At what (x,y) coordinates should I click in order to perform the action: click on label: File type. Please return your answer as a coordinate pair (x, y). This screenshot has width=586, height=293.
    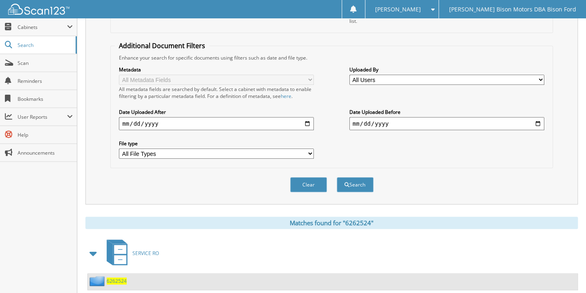
    Looking at the image, I should click on (216, 143).